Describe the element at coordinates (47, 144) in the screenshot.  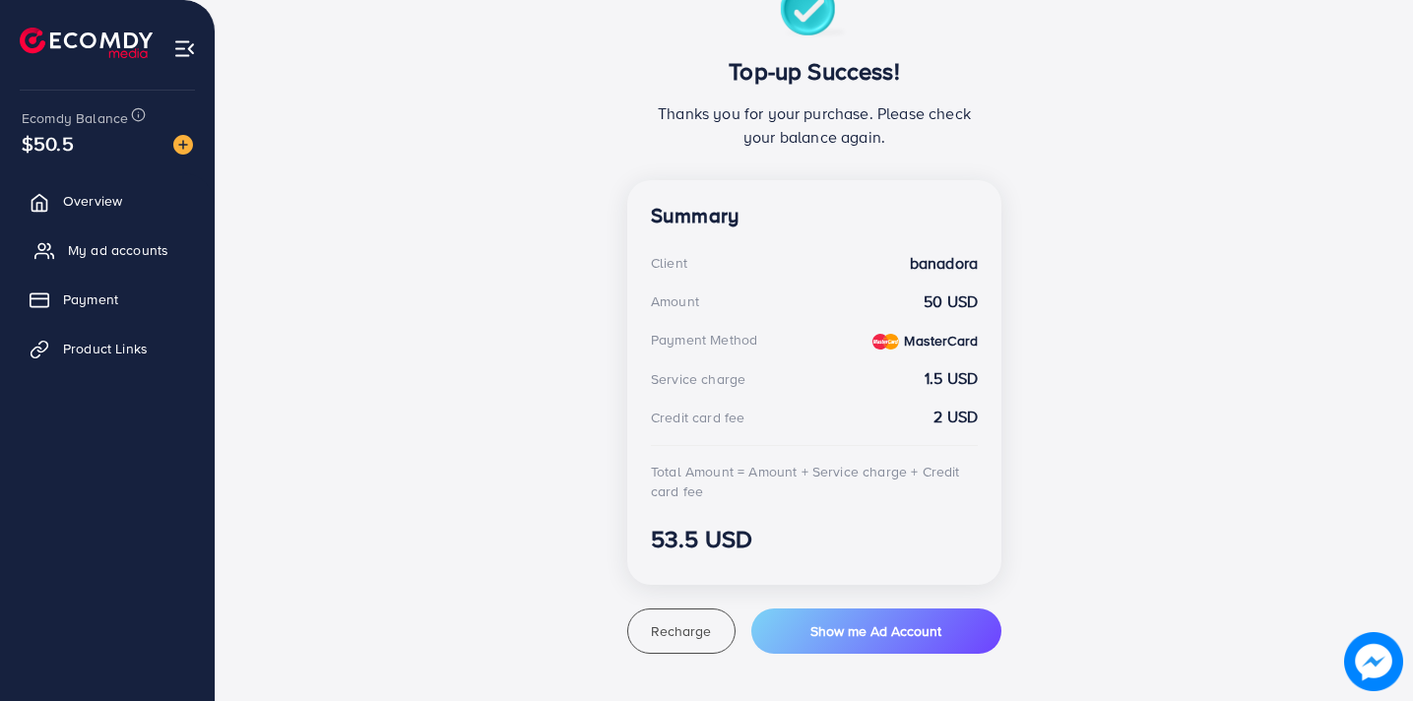
I see `span: $50.5` at that location.